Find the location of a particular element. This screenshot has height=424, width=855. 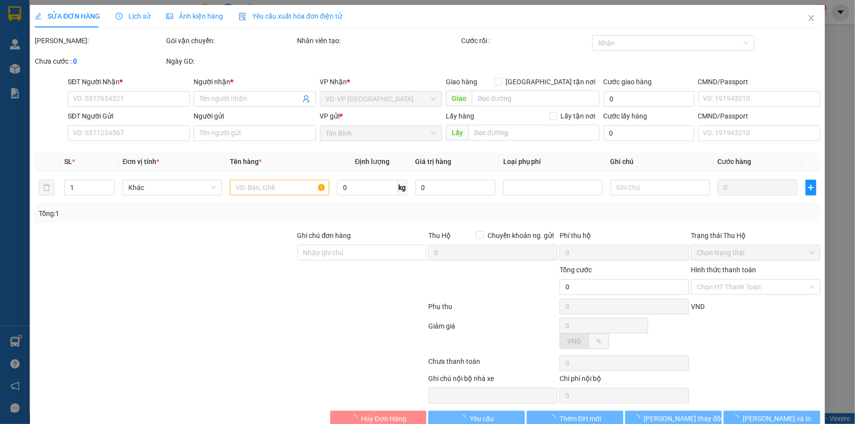

span: Đơn vị tính is located at coordinates (141, 162).